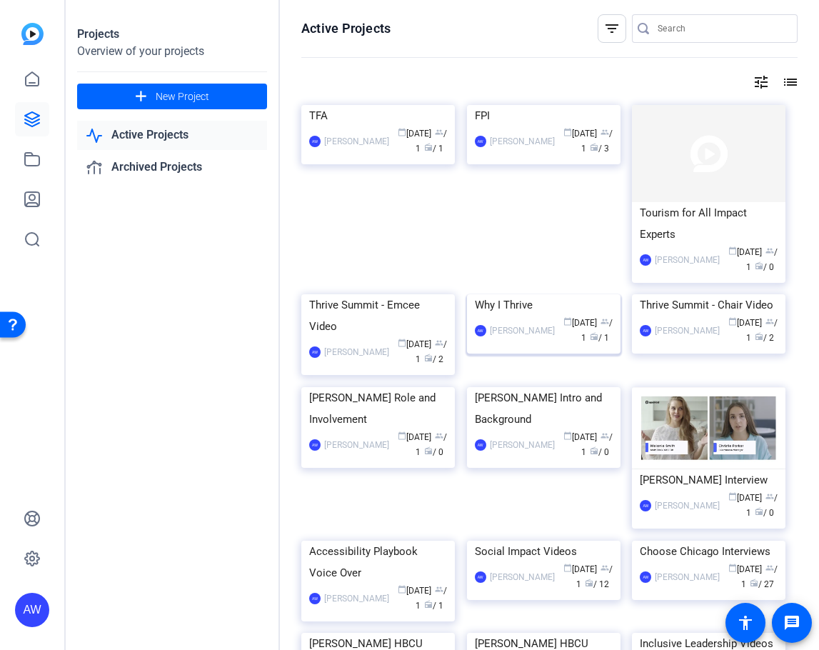  I want to click on div: TFA, so click(378, 116).